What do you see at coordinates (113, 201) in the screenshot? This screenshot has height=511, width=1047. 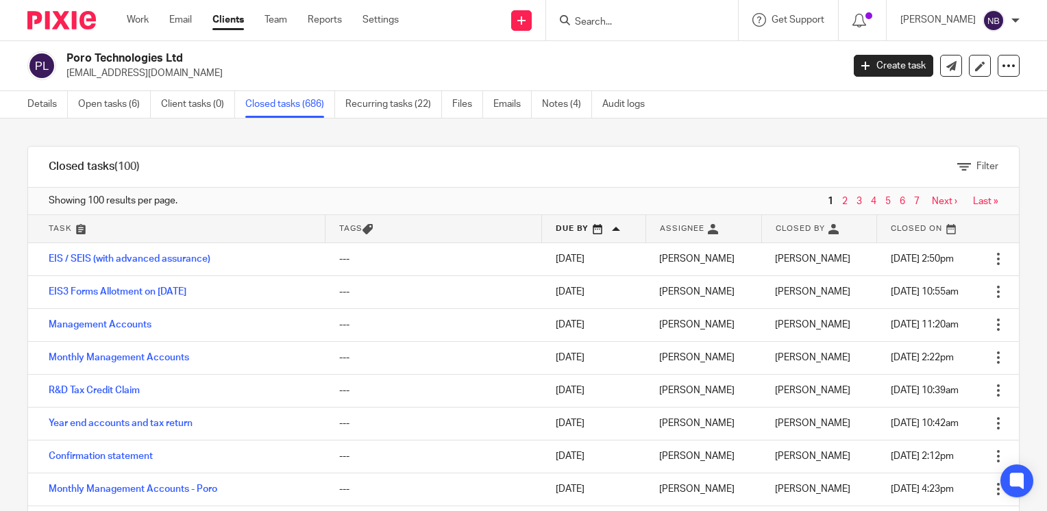 I see `span: Showing 100 results per page.` at bounding box center [113, 201].